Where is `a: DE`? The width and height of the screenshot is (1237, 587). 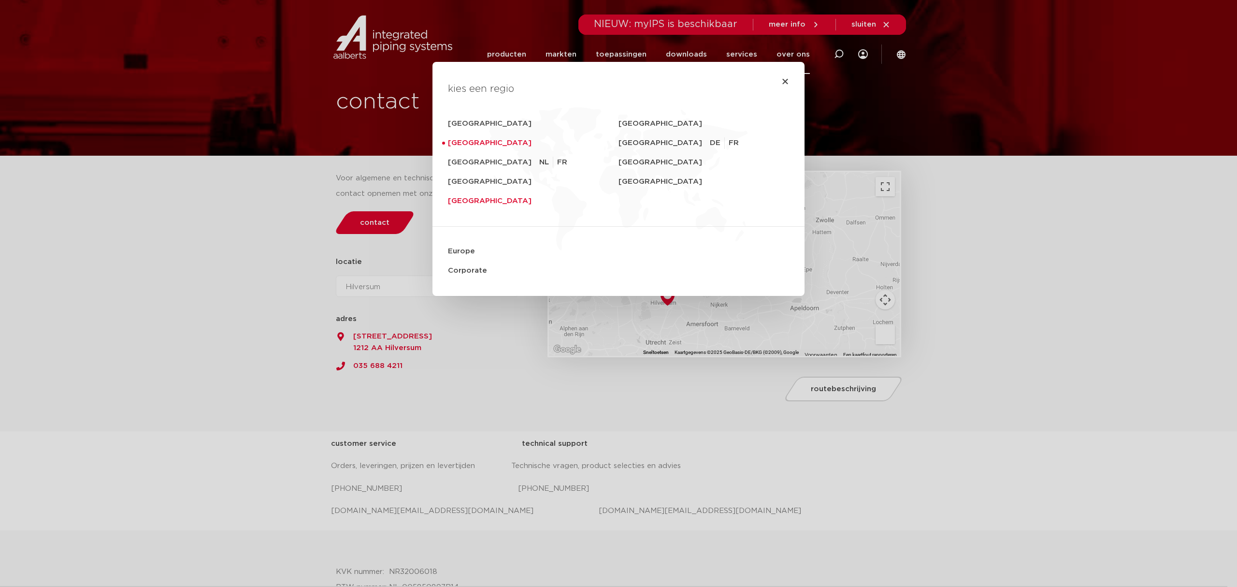
a: DE is located at coordinates (717, 143).